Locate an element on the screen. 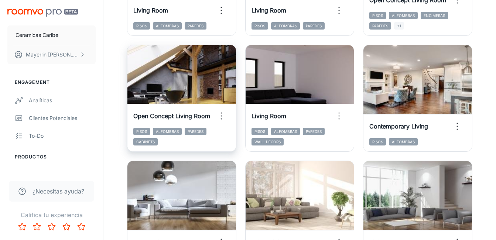 The height and width of the screenshot is (240, 496). span: +1 is located at coordinates (399, 26).